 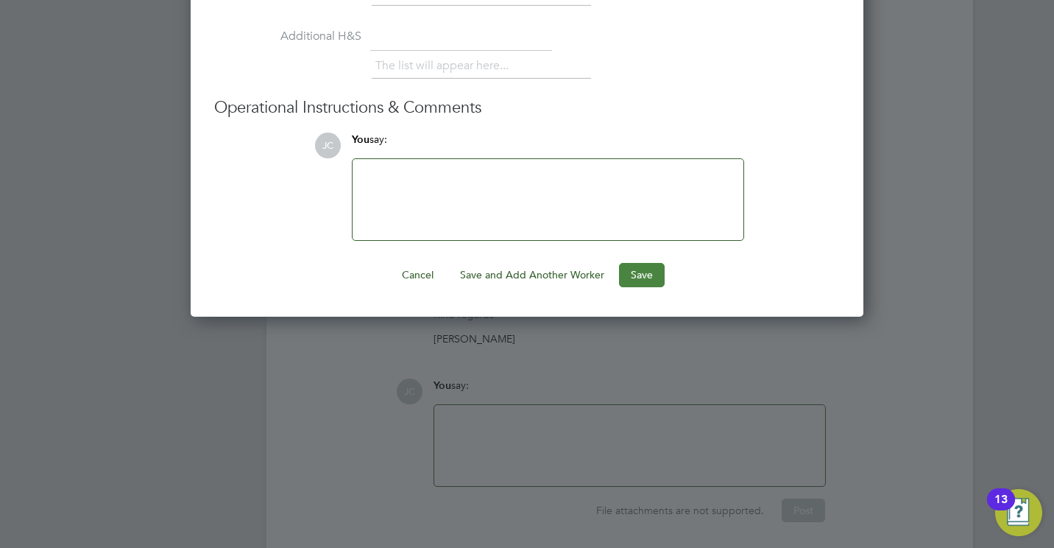 I want to click on div: 13, so click(x=1001, y=509).